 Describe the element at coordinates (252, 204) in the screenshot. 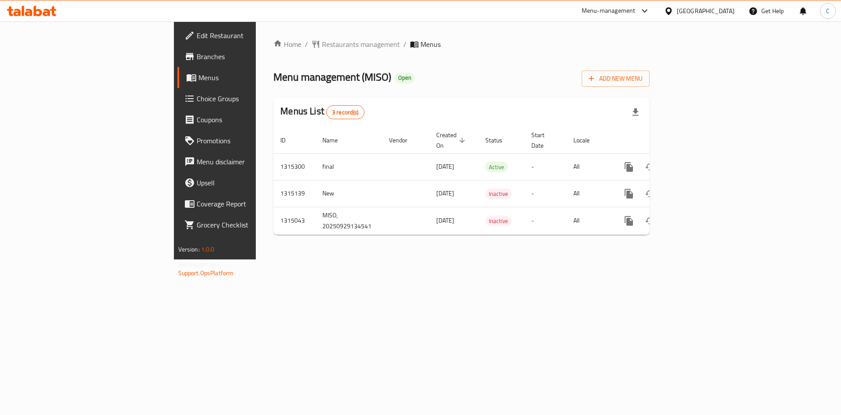

I see `span: Coverage Report` at that location.